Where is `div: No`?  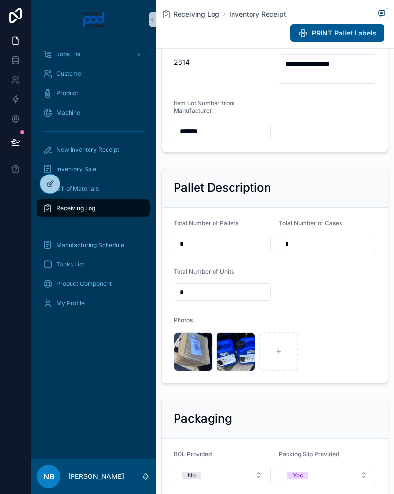 div: No is located at coordinates (191, 475).